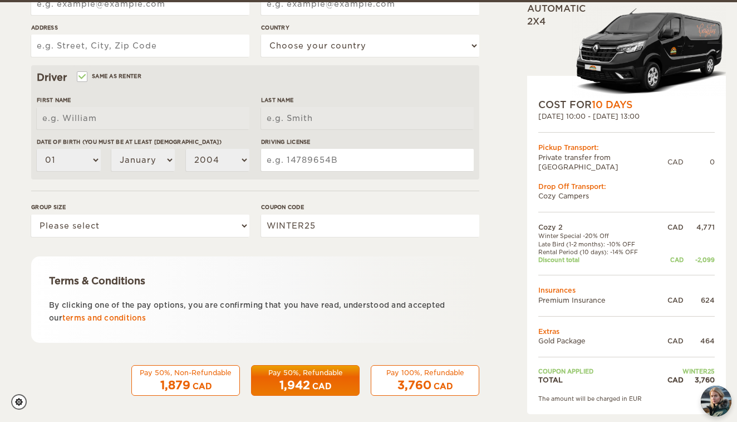 Image resolution: width=737 pixels, height=422 pixels. I want to click on span: 10 Days, so click(612, 105).